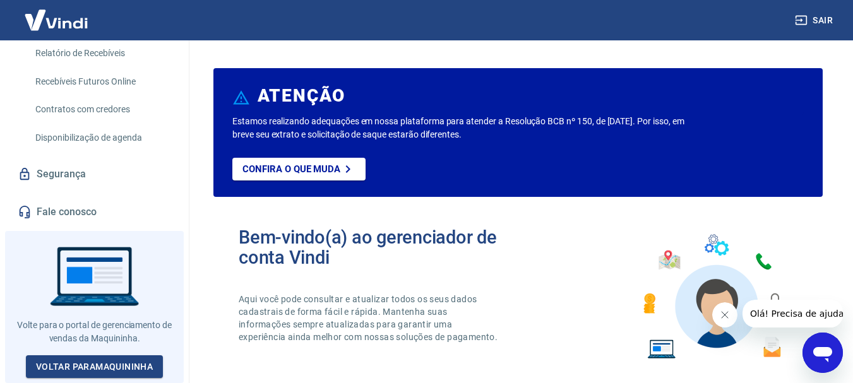  I want to click on button: Sair, so click(815, 20).